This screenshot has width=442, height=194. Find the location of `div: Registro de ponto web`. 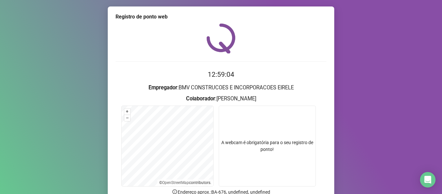

div: Registro de ponto web is located at coordinates (221, 17).